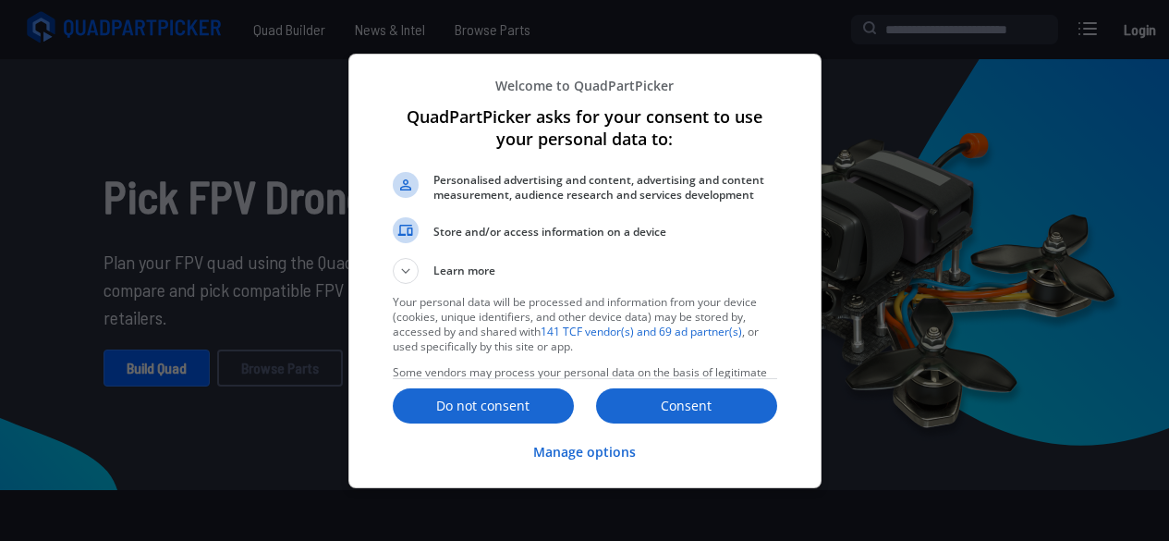 The width and height of the screenshot is (1169, 541). Describe the element at coordinates (687, 406) in the screenshot. I see `p: Consent` at that location.